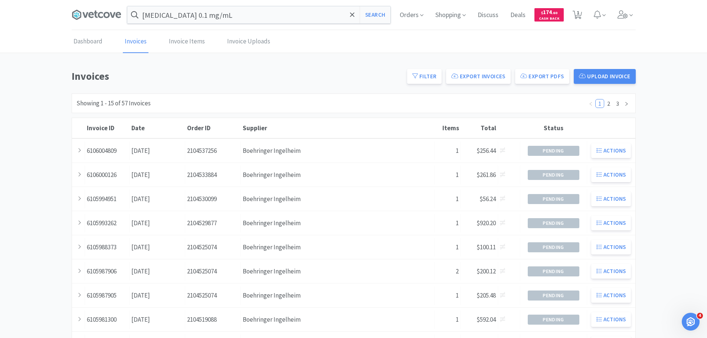 This screenshot has height=338, width=707. What do you see at coordinates (107, 320) in the screenshot?
I see `div: 6105981300` at bounding box center [107, 320].